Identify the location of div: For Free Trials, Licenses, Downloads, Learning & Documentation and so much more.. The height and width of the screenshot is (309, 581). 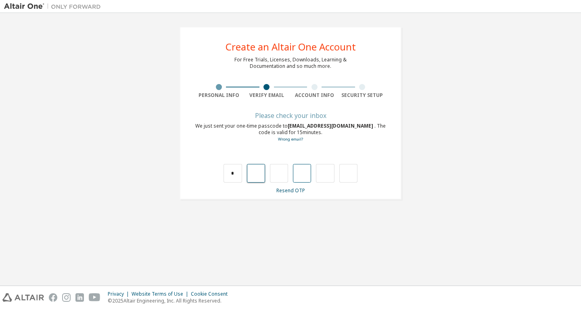
(291, 63).